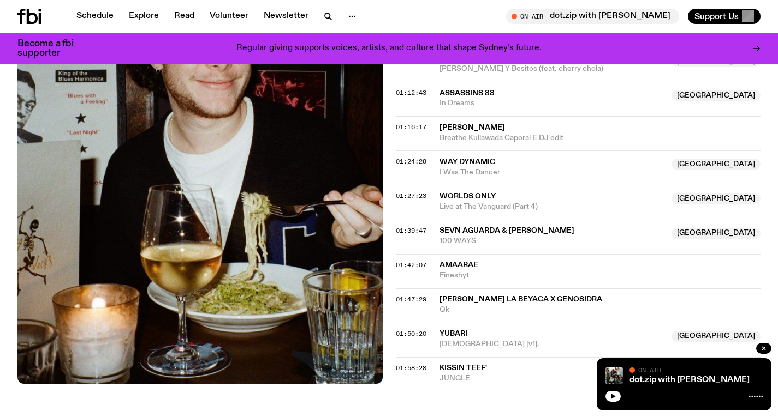 The width and height of the screenshot is (778, 417). I want to click on span: Qk, so click(600, 310).